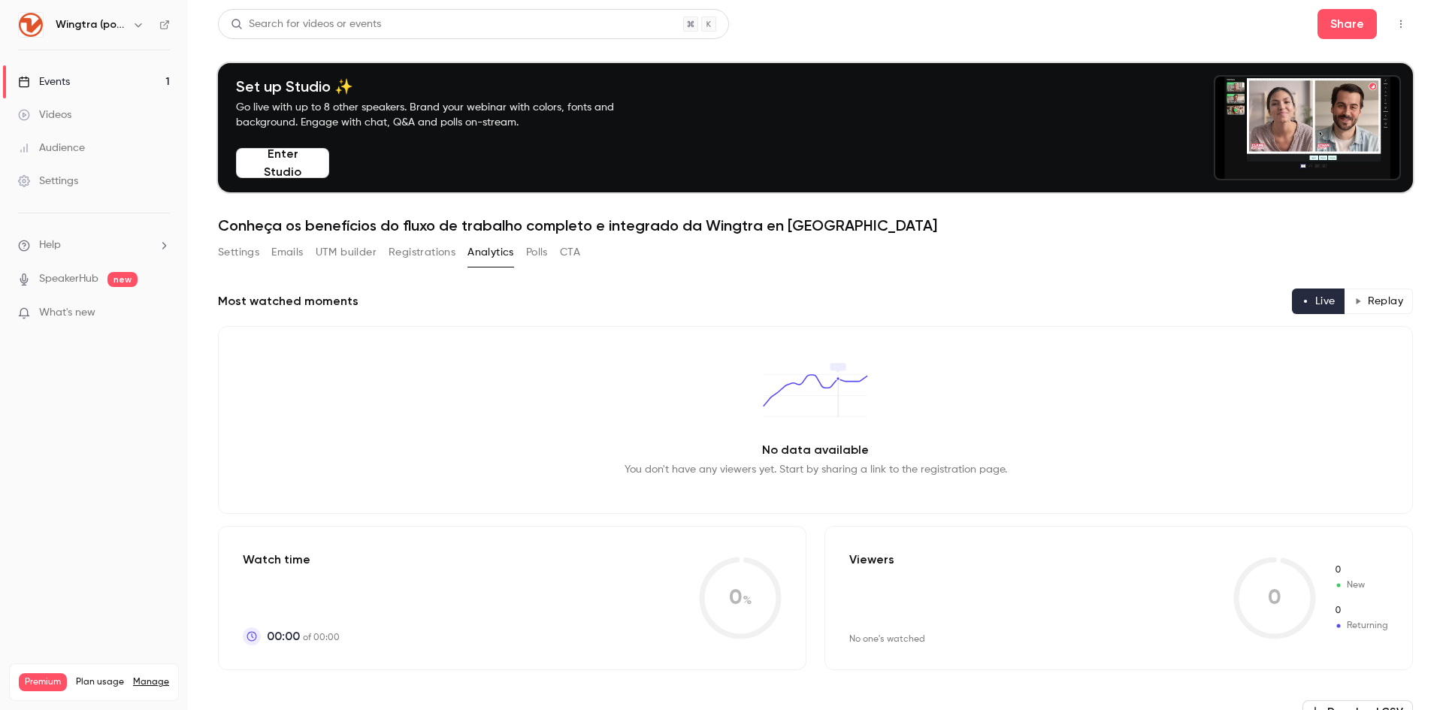 This screenshot has height=710, width=1443. What do you see at coordinates (1318, 301) in the screenshot?
I see `button: Live` at bounding box center [1318, 301].